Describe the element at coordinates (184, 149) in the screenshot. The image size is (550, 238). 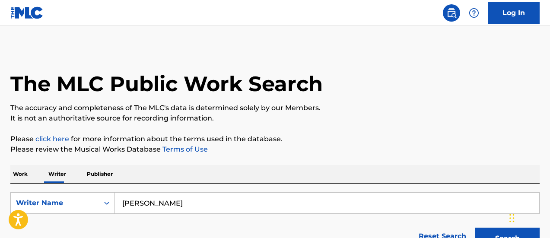
I see `a: Terms of Use` at that location.